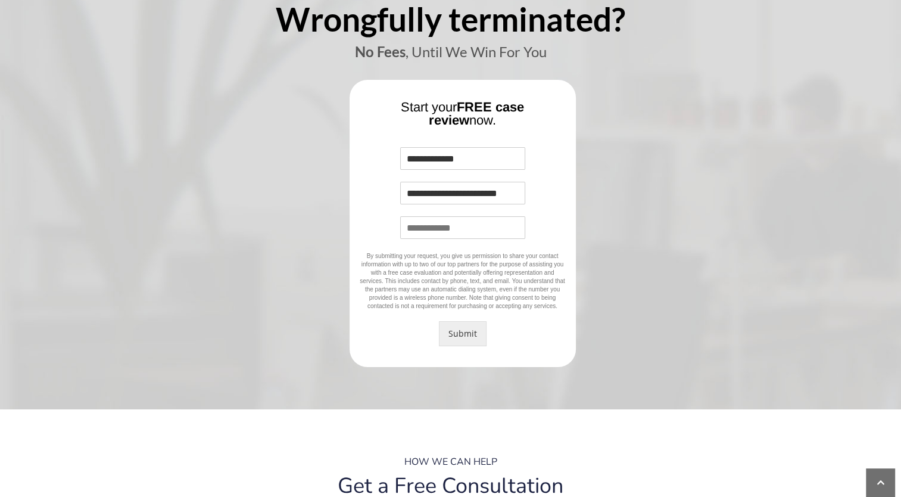 This screenshot has height=497, width=901. Describe the element at coordinates (476, 113) in the screenshot. I see `b: FREE case review` at that location.